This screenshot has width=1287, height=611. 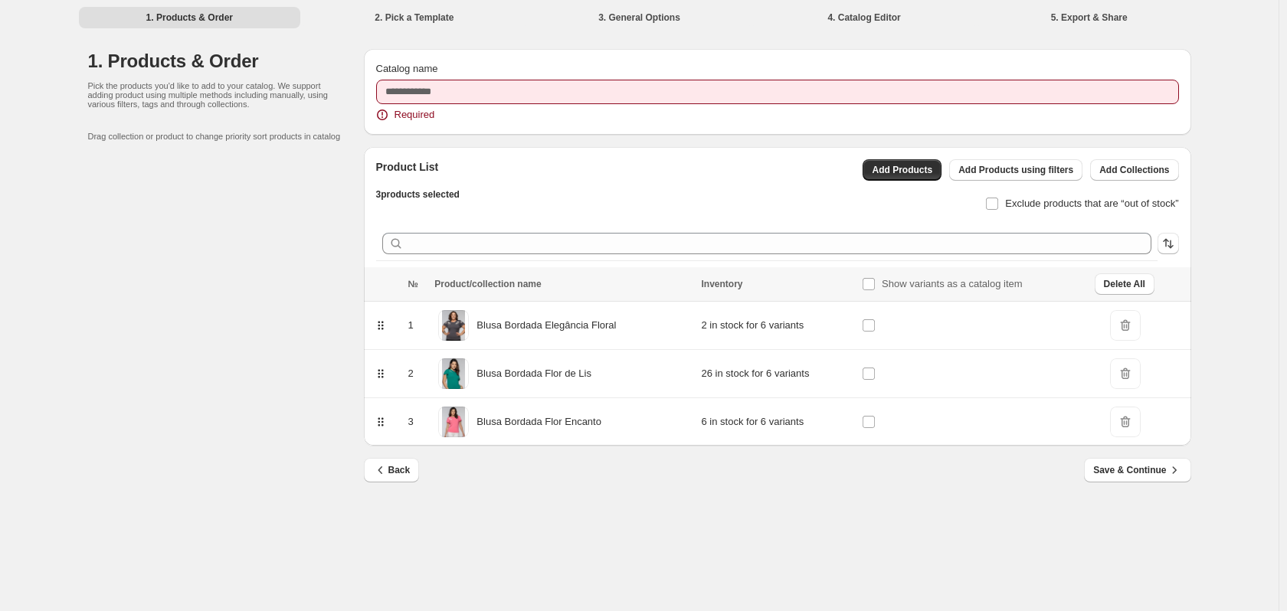 I want to click on button: Save & Continue, so click(x=1137, y=470).